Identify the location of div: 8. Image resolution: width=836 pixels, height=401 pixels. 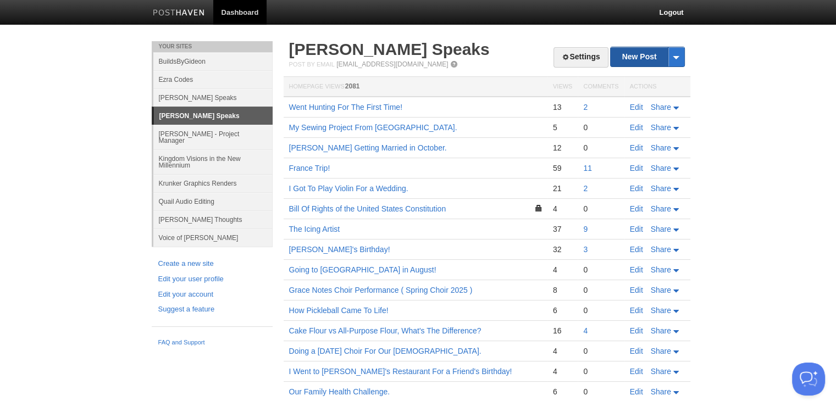
(562, 290).